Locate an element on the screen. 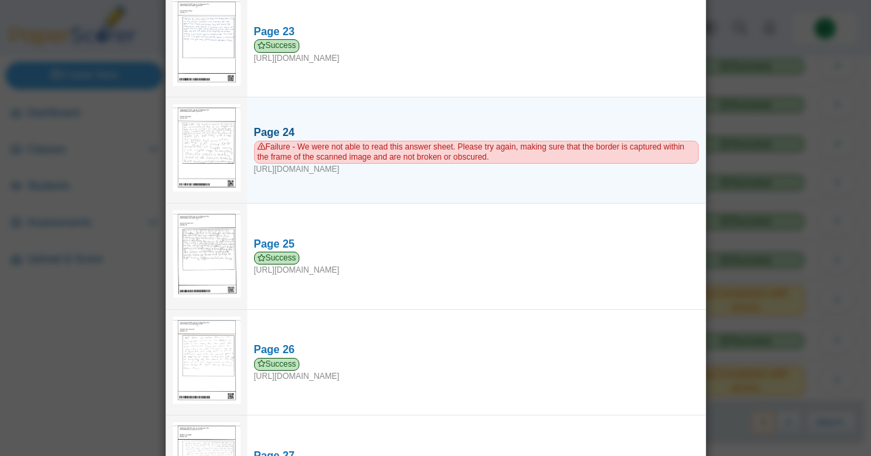  div: Page 23 is located at coordinates (477, 32).